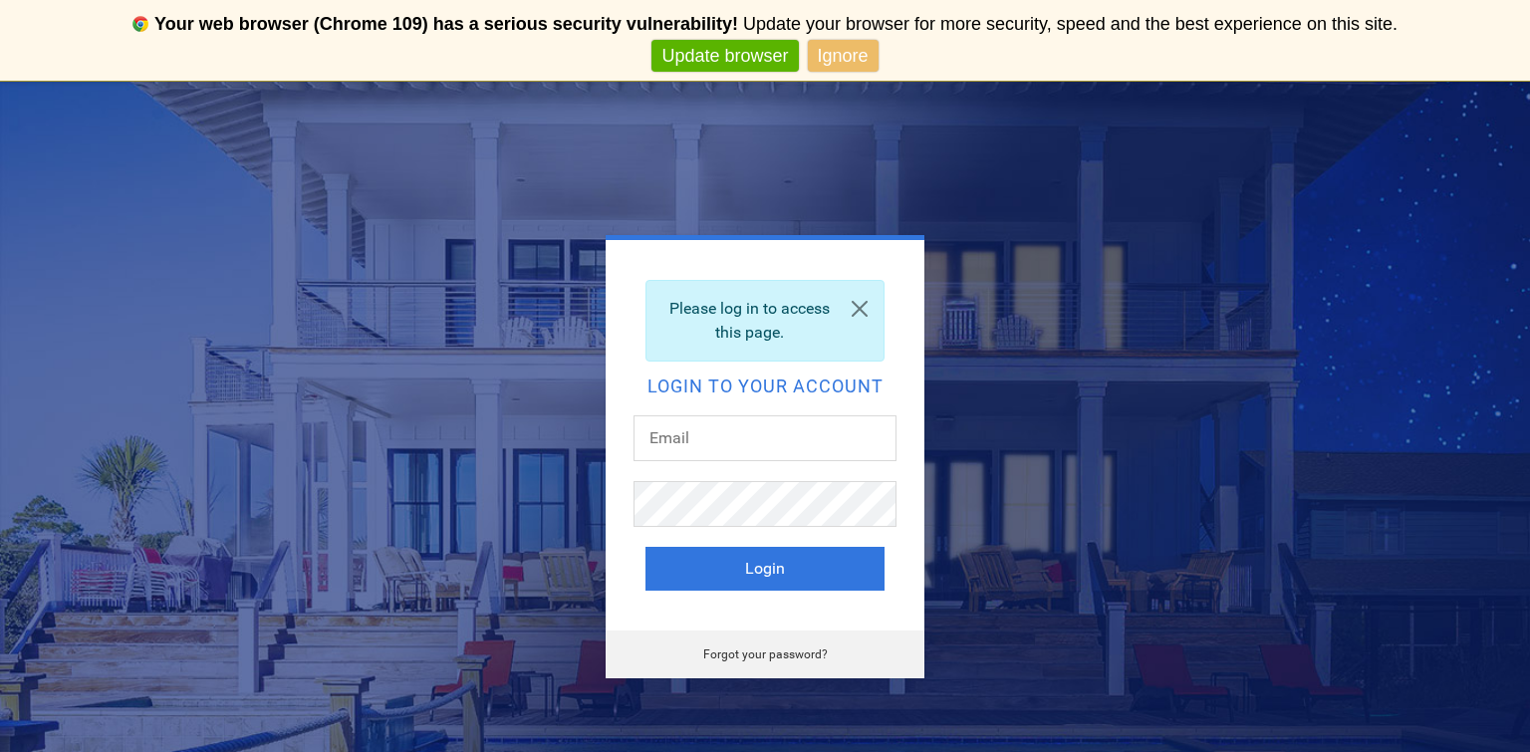  I want to click on a: Close, so click(859, 309).